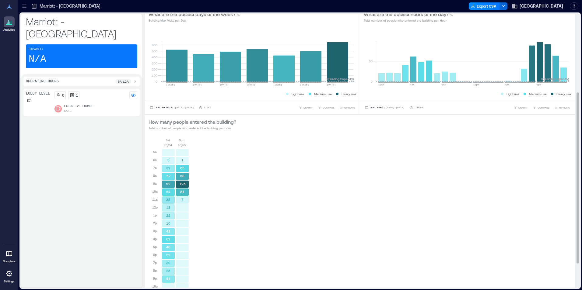 The height and width of the screenshot is (290, 582). What do you see at coordinates (155, 255) in the screenshot?
I see `p: 6p` at bounding box center [155, 255].